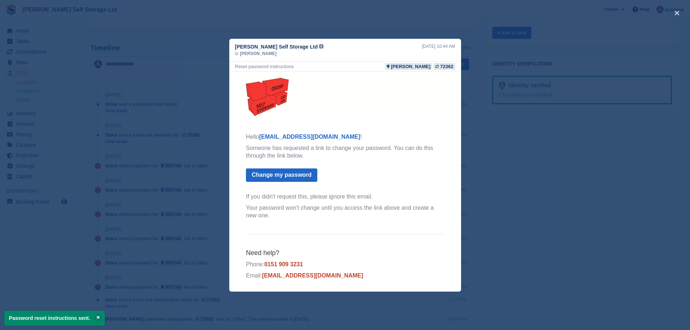 This screenshot has width=690, height=330. I want to click on div: 72362, so click(447, 66).